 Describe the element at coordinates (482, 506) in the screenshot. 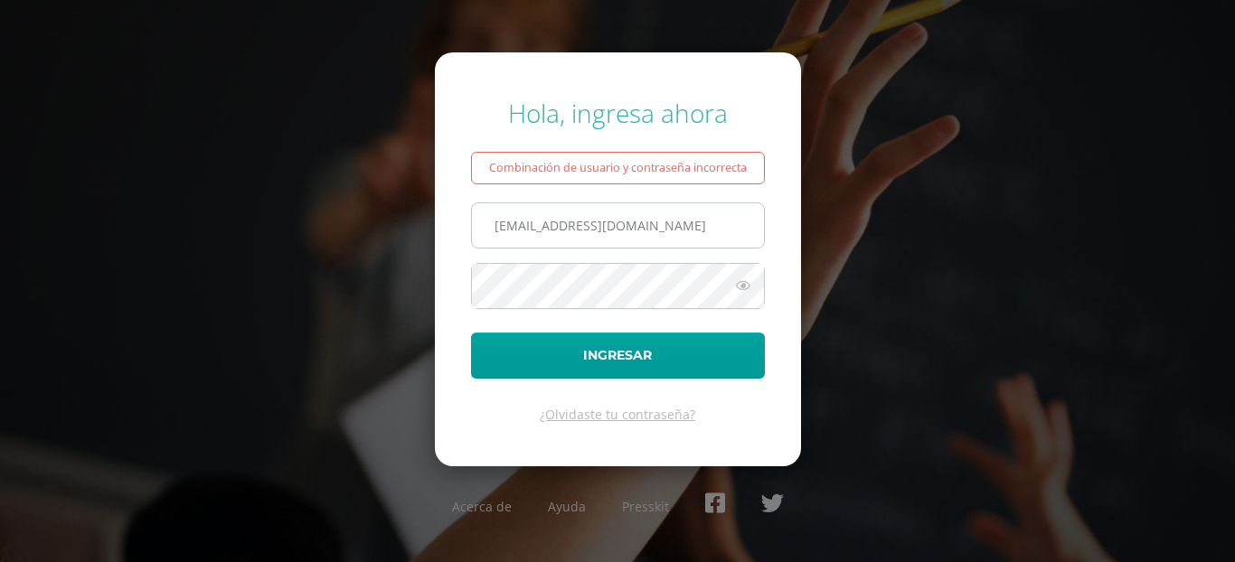

I see `a: Acerca de` at that location.